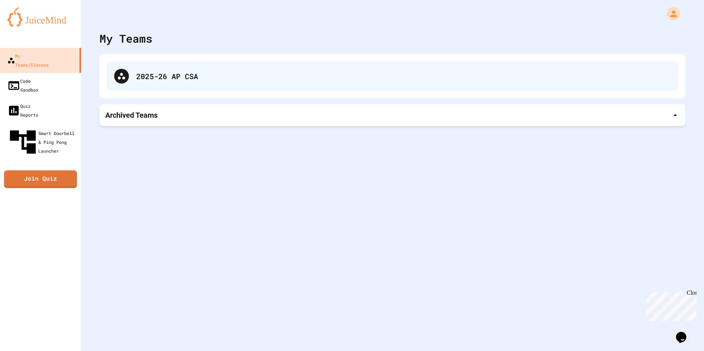 The image size is (704, 351). What do you see at coordinates (23, 111) in the screenshot?
I see `div: Quiz Reports` at bounding box center [23, 111].